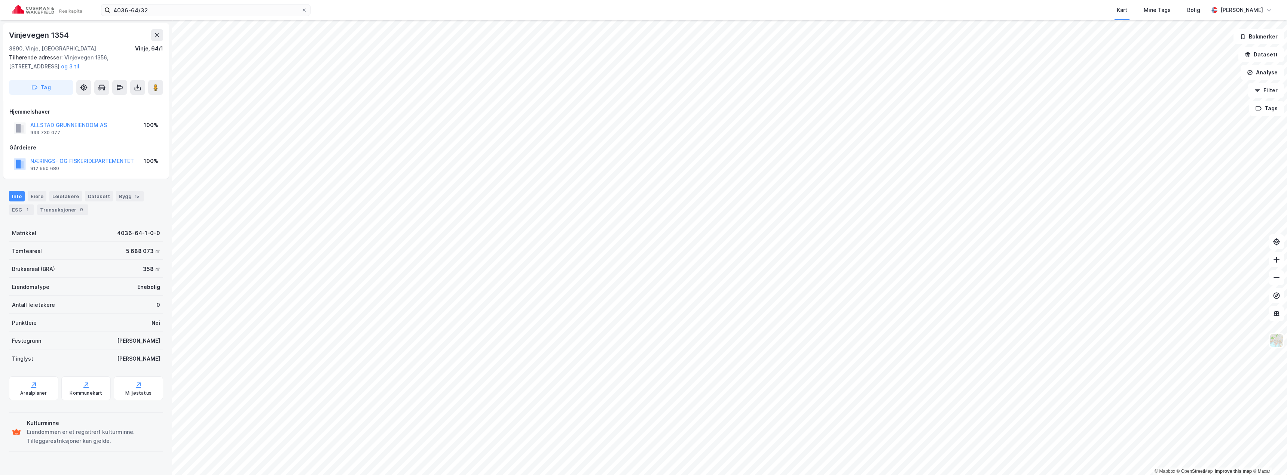  Describe the element at coordinates (1276, 341) in the screenshot. I see `img: Z` at that location.